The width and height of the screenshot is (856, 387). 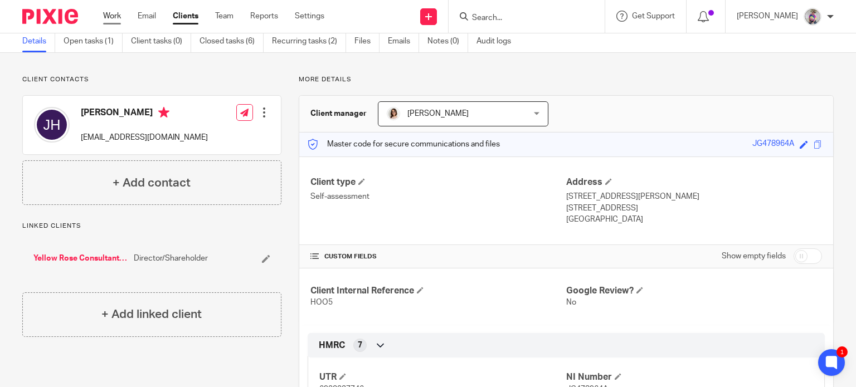 What do you see at coordinates (93, 41) in the screenshot?
I see `a: Open tasks (1)` at bounding box center [93, 41].